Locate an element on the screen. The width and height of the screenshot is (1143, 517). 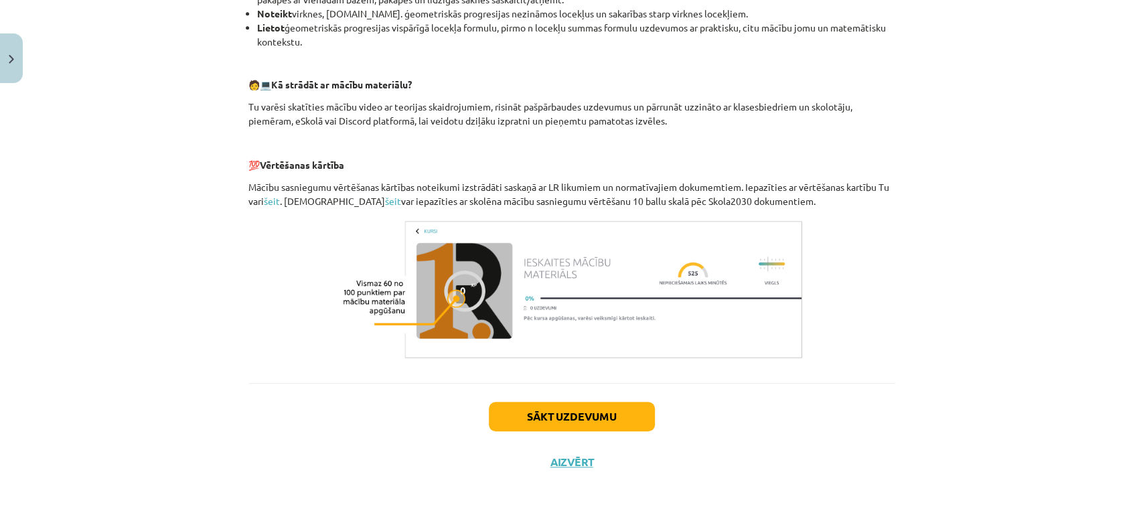
b: Kā strādāt ar mācību materiālu? is located at coordinates (341, 84).